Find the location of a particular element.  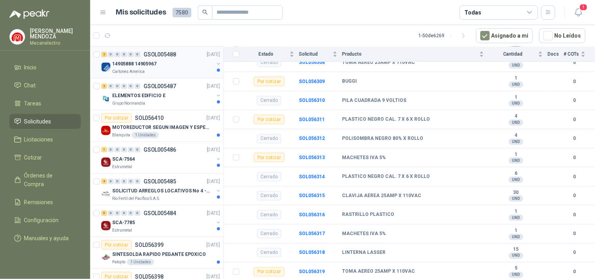

p: Mecanelectro is located at coordinates (55, 43).